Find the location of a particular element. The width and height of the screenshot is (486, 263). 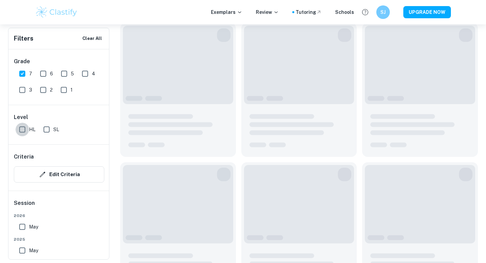

h6: Session is located at coordinates (59, 206).